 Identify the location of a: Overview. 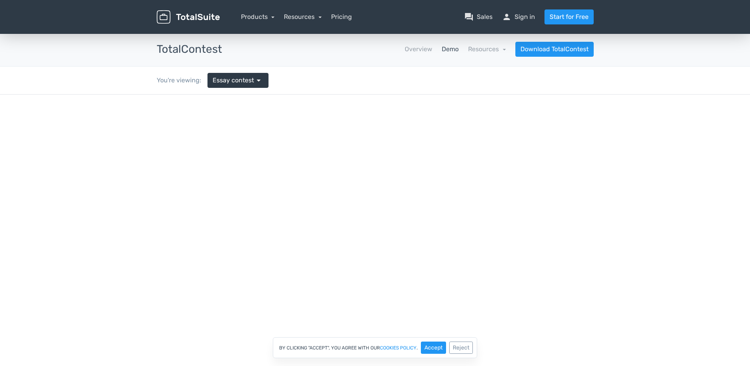
(418, 49).